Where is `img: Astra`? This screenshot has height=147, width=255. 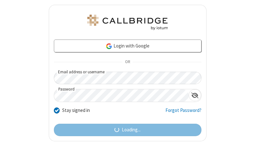
img: Astra is located at coordinates (128, 22).